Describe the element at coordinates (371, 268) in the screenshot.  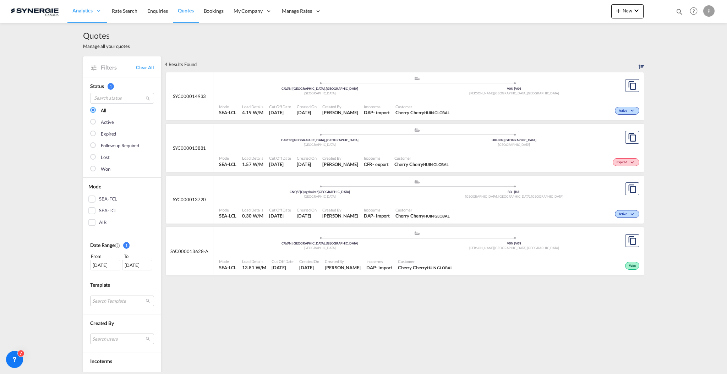
I see `div: DAP` at that location.